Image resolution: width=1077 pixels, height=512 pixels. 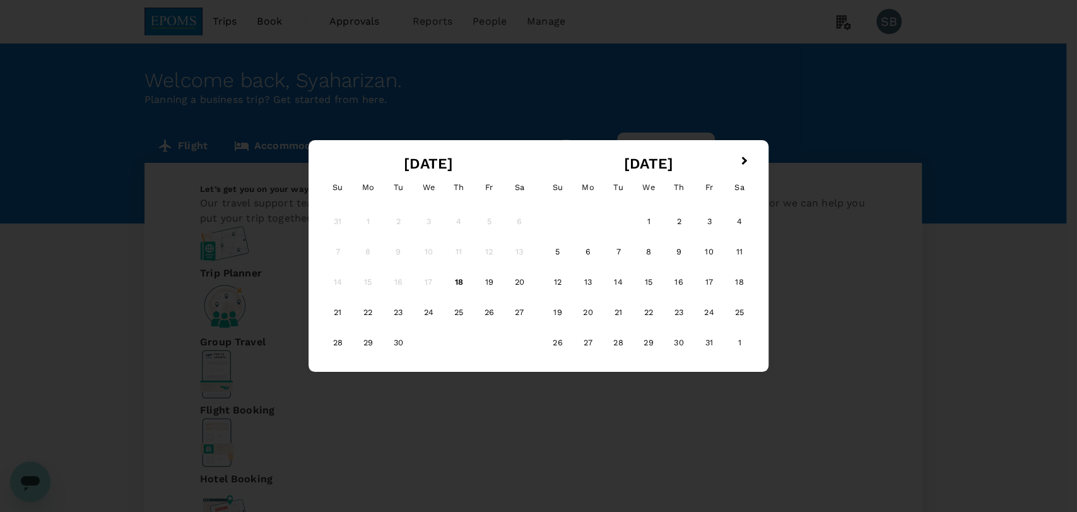 What do you see at coordinates (338, 252) in the screenshot?
I see `div: Not available Sunday, September 7th, 2025` at bounding box center [338, 252].